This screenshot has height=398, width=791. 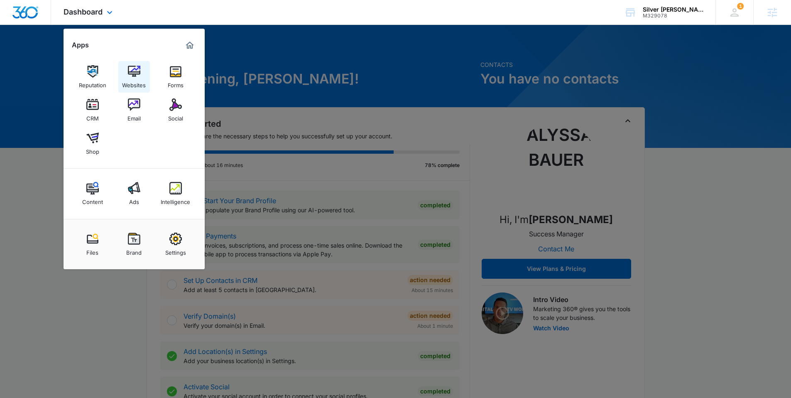 What do you see at coordinates (134, 77) in the screenshot?
I see `a: Websites` at bounding box center [134, 77].